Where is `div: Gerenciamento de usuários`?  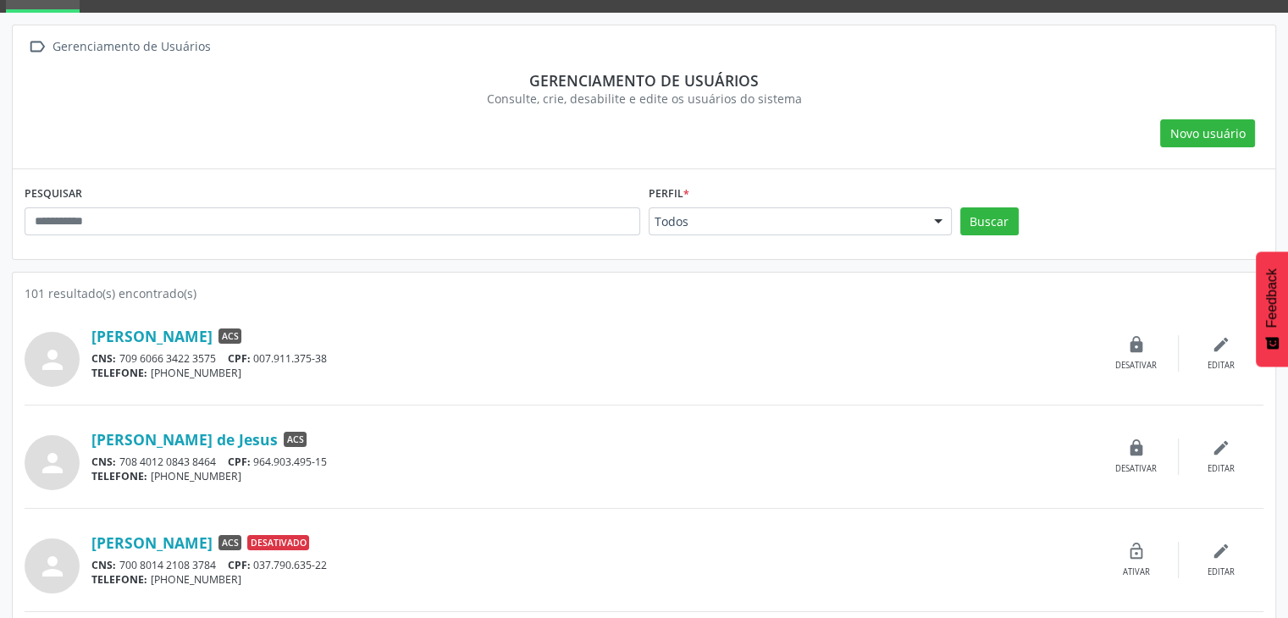 div: Gerenciamento de usuários is located at coordinates (644, 80).